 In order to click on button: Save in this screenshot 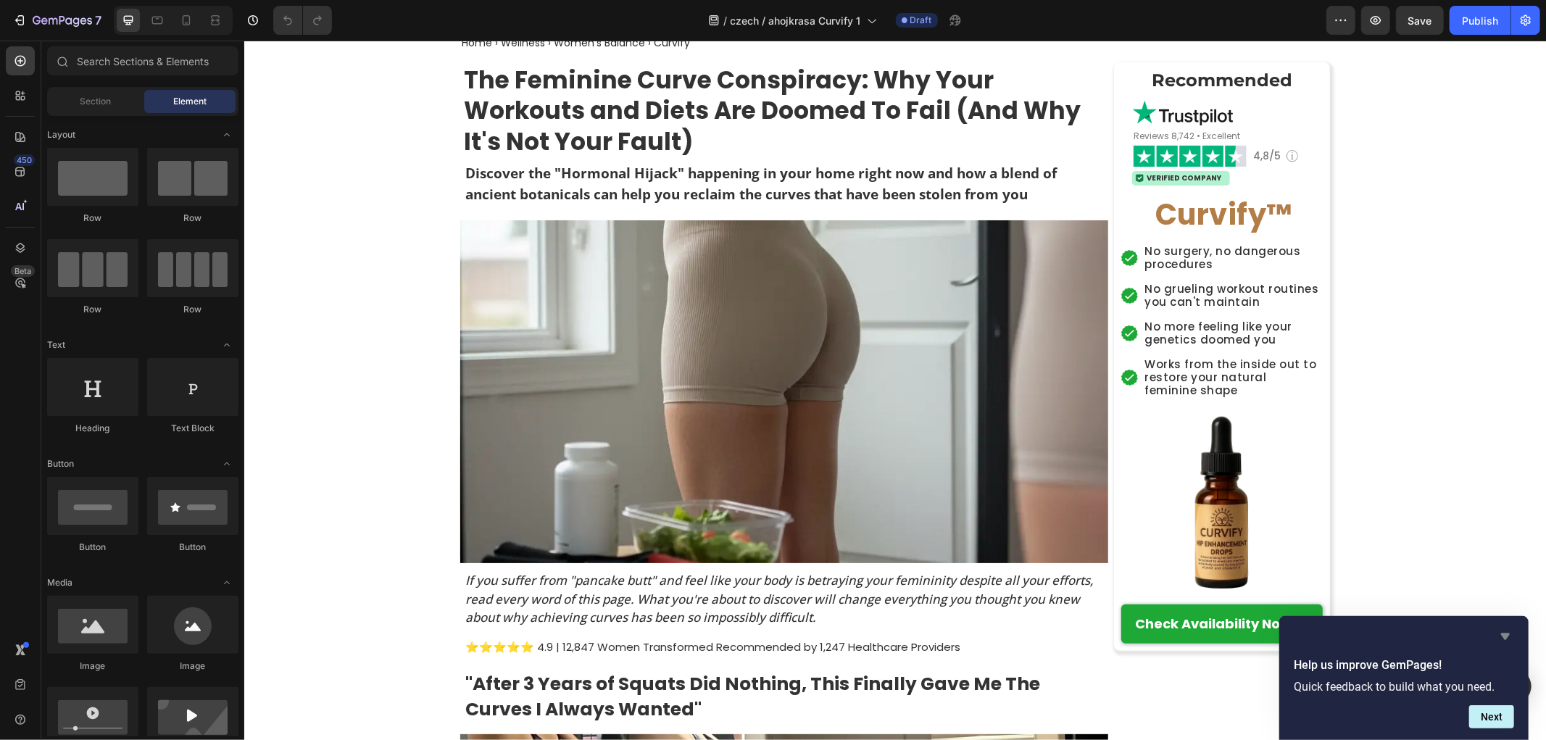, I will do `click(1420, 20)`.